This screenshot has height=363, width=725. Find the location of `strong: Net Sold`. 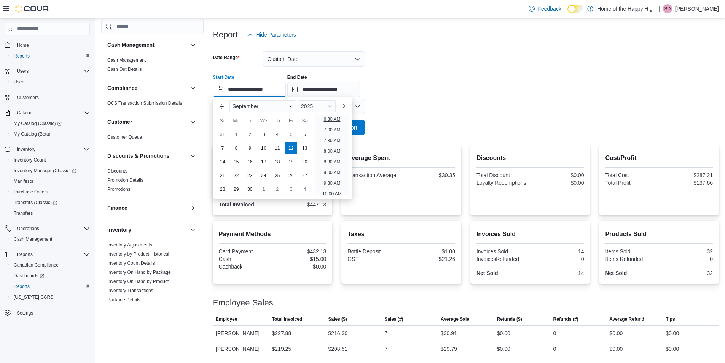

strong: Net Sold is located at coordinates (616, 273).